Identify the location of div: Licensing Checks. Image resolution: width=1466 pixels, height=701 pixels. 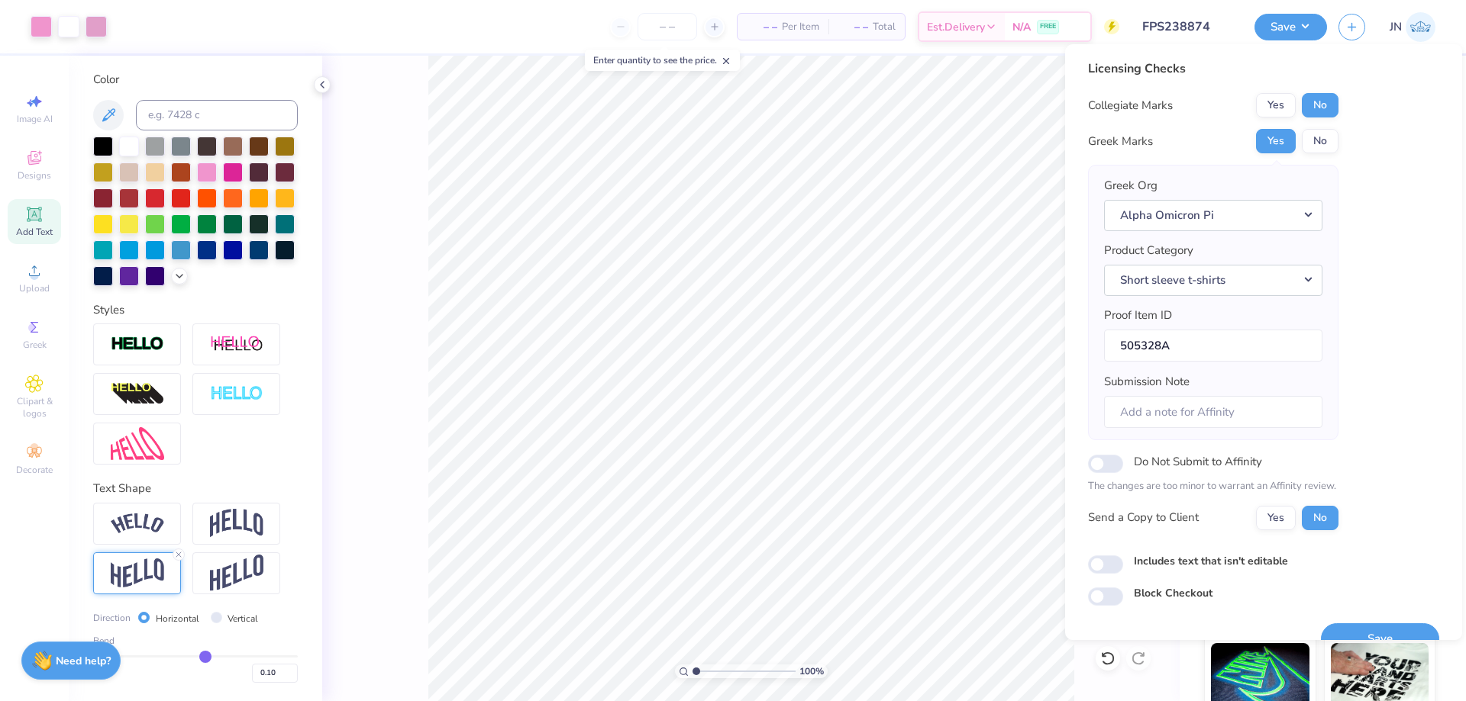
(1213, 69).